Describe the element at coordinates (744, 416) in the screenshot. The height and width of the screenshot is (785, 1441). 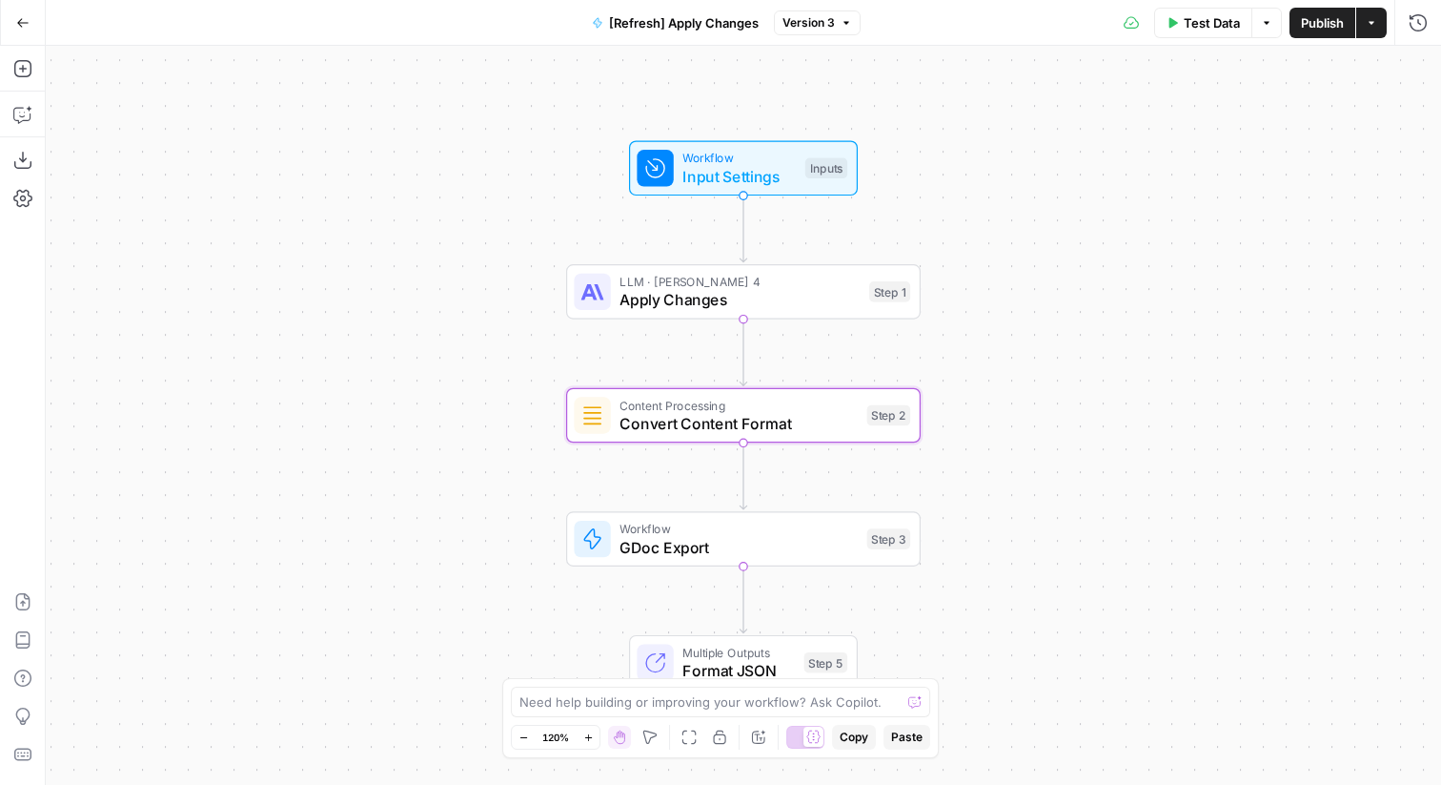
I see `div: Content ProcessingConvert Content FormatStep 2` at that location.